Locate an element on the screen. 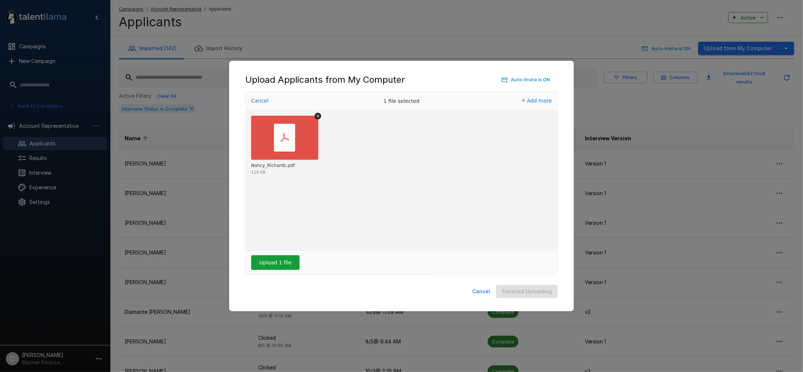 Image resolution: width=803 pixels, height=372 pixels. button: Remove file is located at coordinates (318, 116).